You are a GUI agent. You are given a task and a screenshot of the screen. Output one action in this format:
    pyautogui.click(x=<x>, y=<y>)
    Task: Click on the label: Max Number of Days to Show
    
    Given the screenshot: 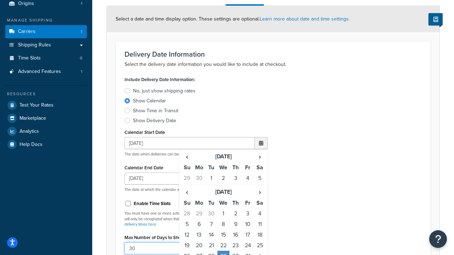 What is the action you would take?
    pyautogui.click(x=154, y=238)
    